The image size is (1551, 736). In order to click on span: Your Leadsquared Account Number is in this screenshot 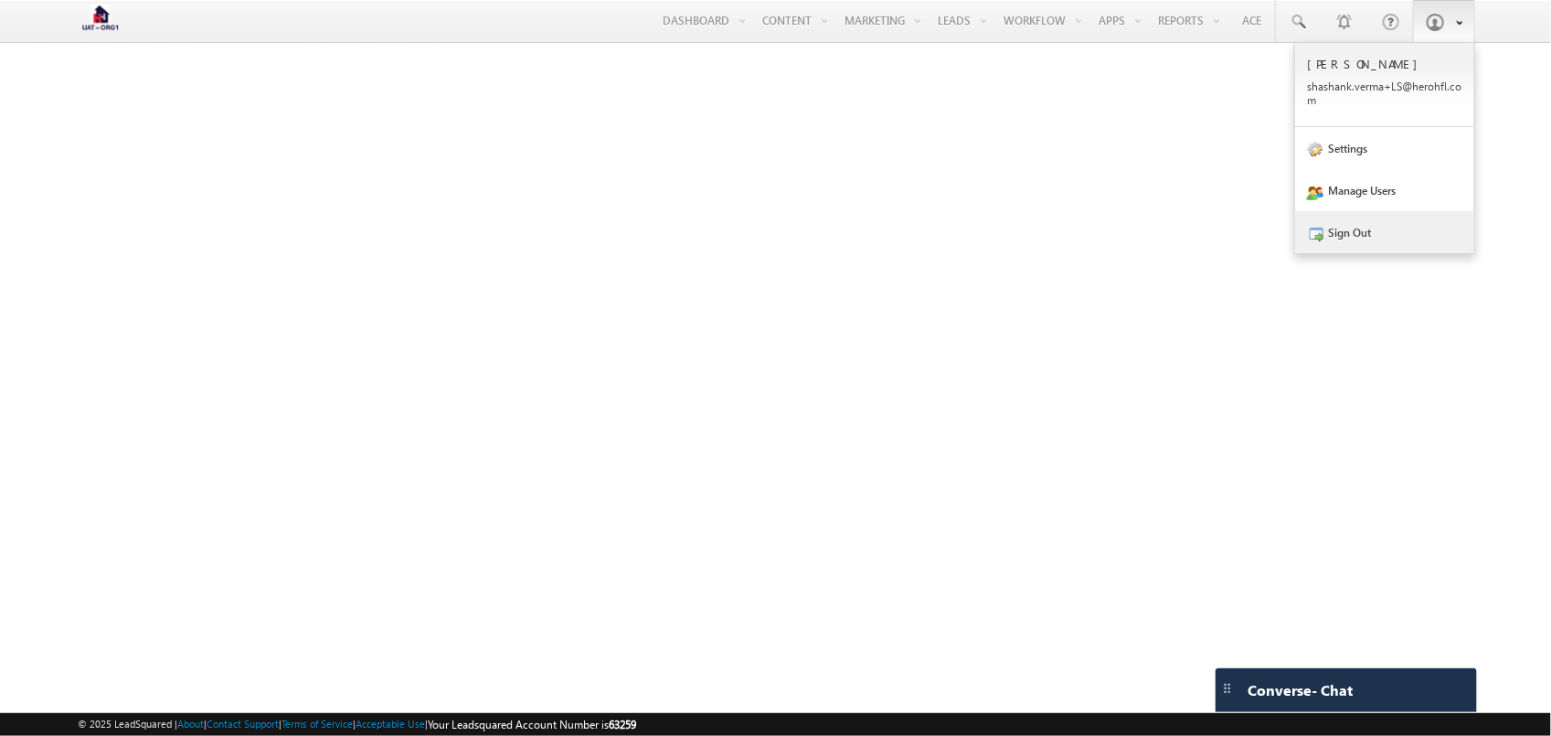, I will do `click(532, 724)`.